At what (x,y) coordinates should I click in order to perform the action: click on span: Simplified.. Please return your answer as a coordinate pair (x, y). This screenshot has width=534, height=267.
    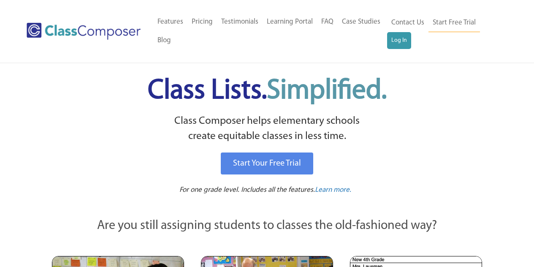
    Looking at the image, I should click on (327, 91).